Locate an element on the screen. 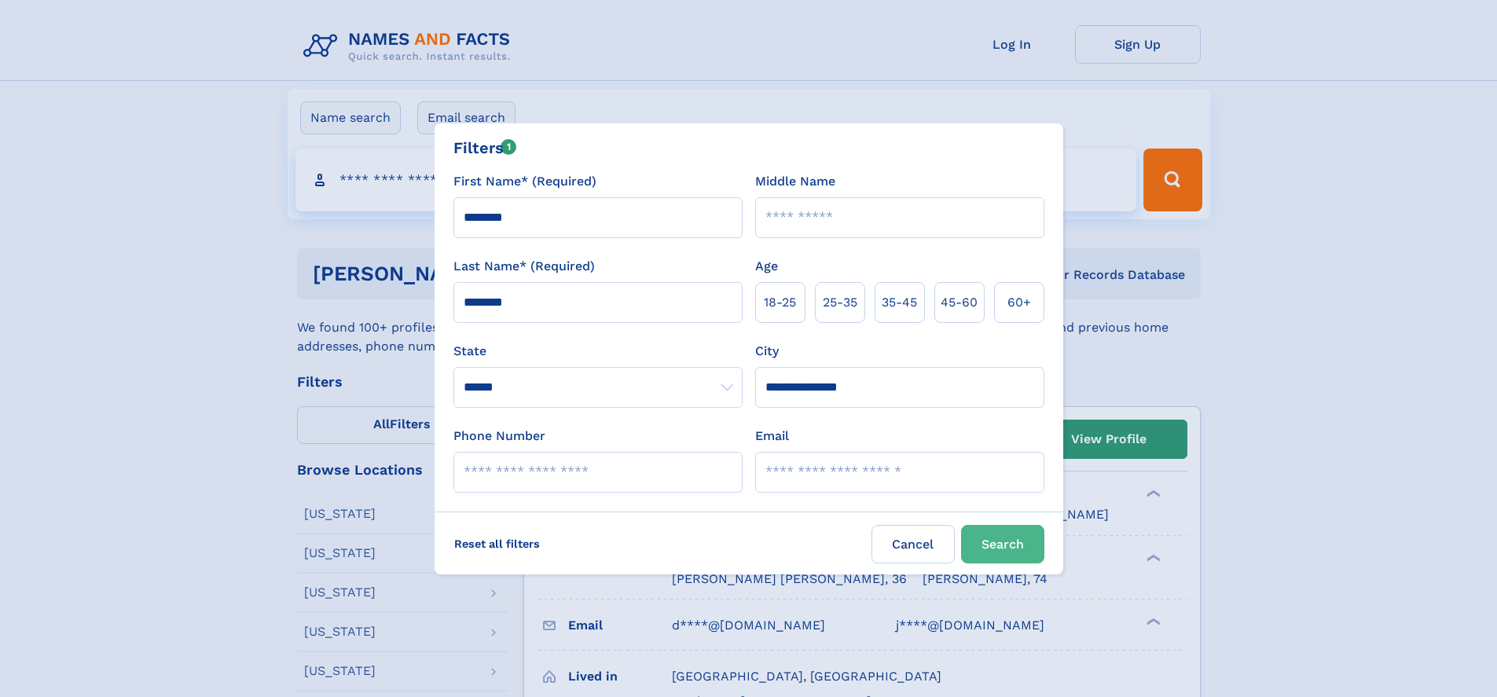  span: 18‑25 is located at coordinates (780, 303).